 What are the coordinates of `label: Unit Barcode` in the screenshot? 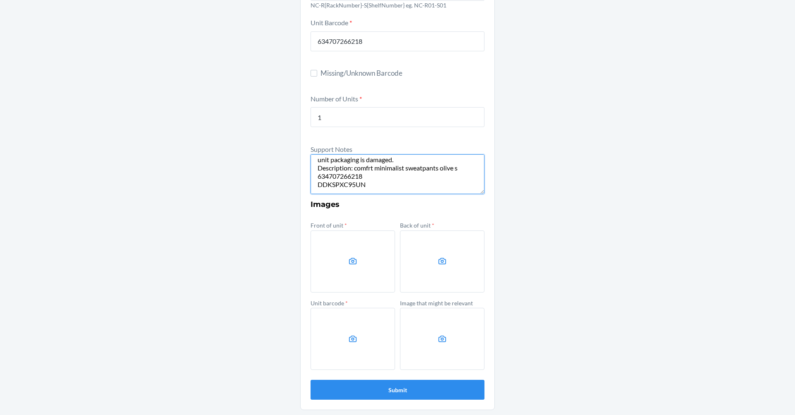 It's located at (331, 22).